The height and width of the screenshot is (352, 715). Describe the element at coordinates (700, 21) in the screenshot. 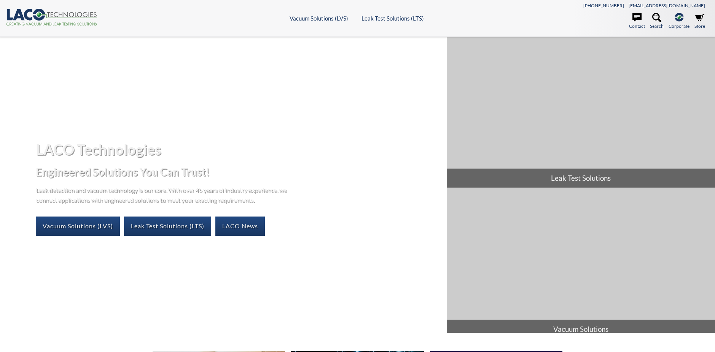

I see `a: Store` at that location.